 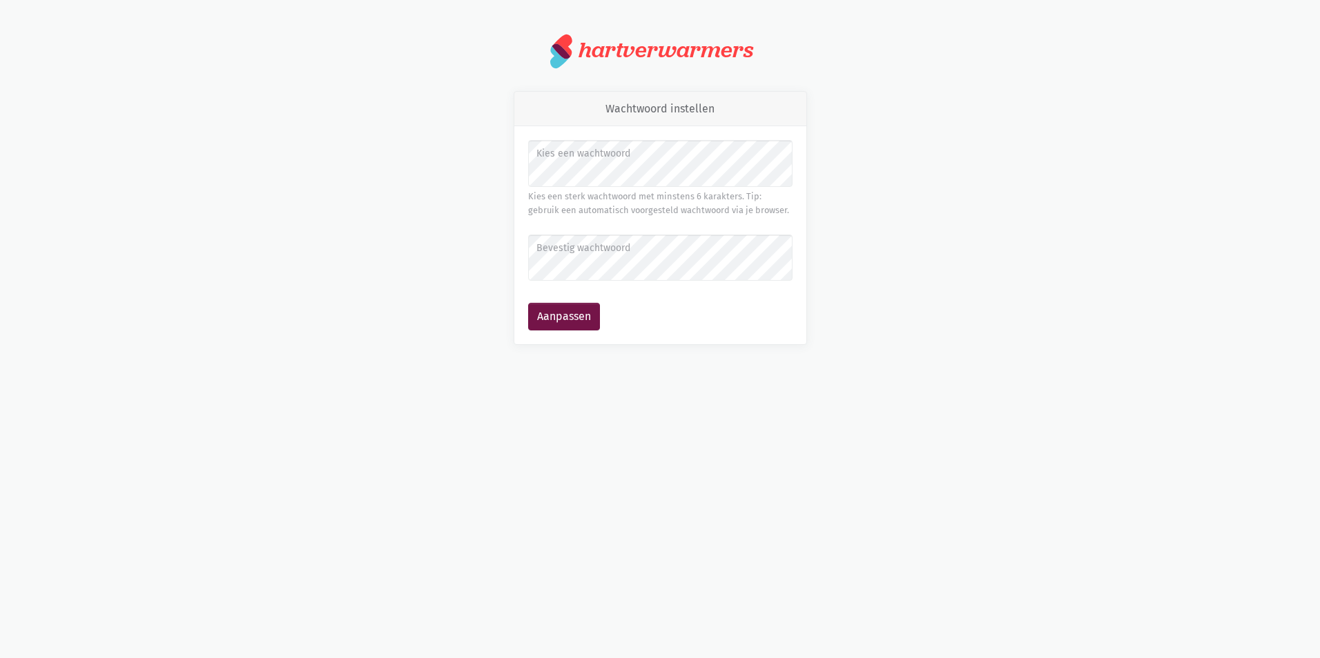 I want to click on label: Bevestig wachtwoord, so click(x=659, y=248).